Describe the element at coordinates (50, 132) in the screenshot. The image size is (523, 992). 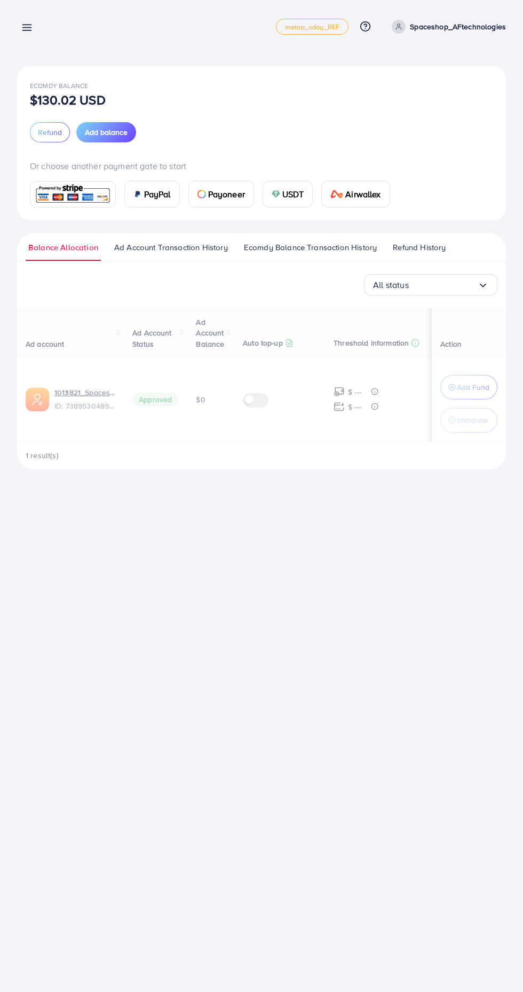
I see `button: Refund` at that location.